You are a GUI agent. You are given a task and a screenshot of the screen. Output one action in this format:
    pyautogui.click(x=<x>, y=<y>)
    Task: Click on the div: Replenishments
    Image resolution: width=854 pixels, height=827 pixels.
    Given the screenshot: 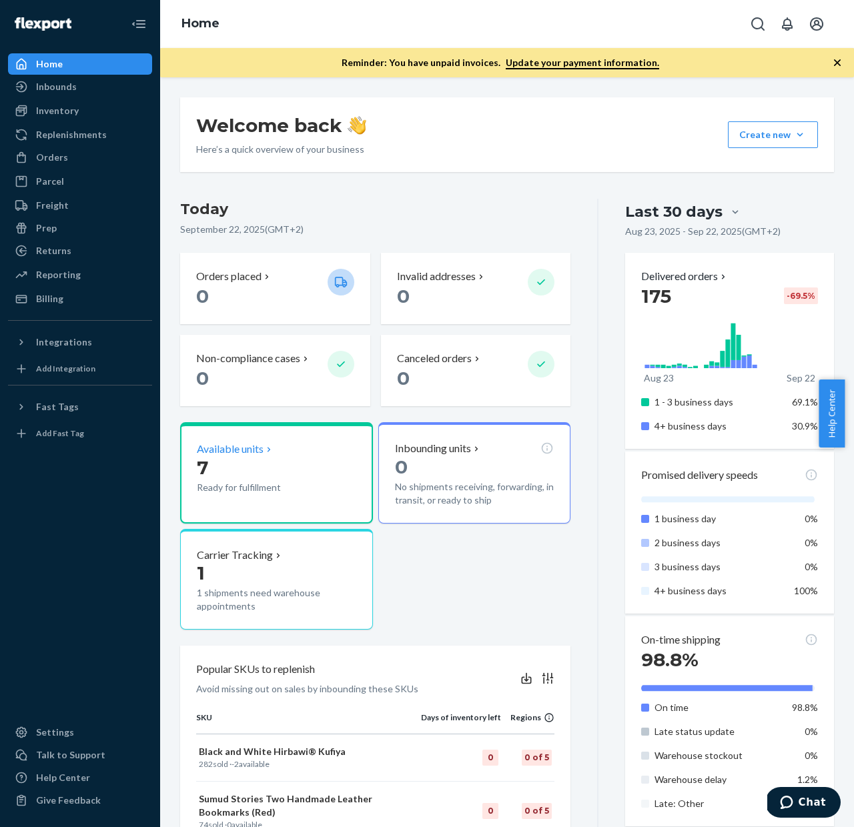 What is the action you would take?
    pyautogui.click(x=71, y=135)
    